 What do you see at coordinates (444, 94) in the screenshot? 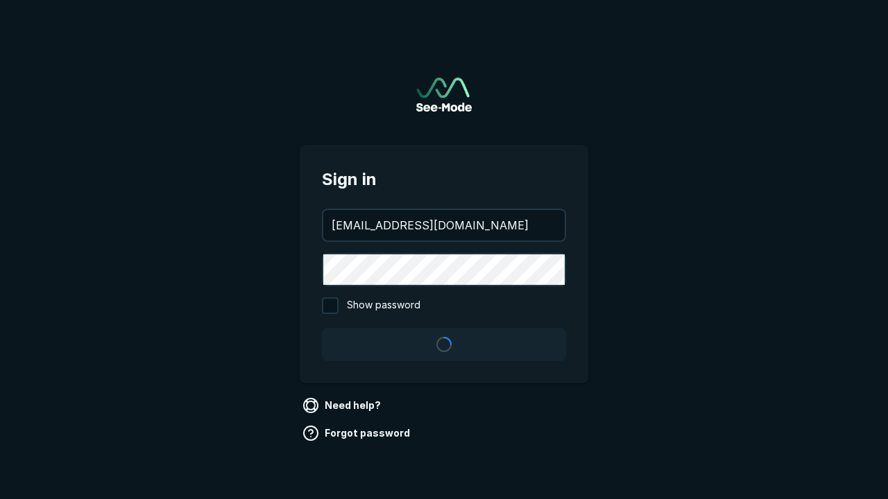
I see `a: Go to sign in` at bounding box center [444, 94].